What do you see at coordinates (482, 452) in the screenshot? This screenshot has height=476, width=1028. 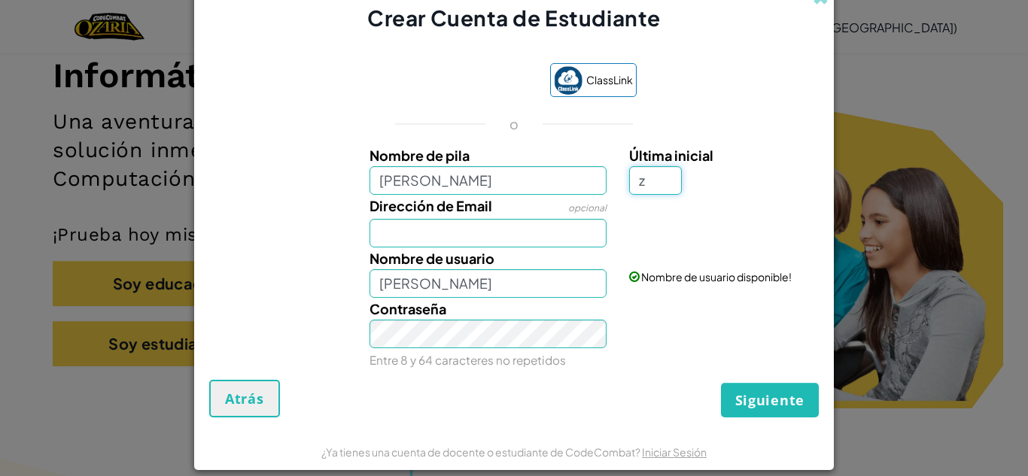 I see `span: ¿Ya tienes una cuenta de docente o estudiante de CodeCombat?` at bounding box center [482, 452].